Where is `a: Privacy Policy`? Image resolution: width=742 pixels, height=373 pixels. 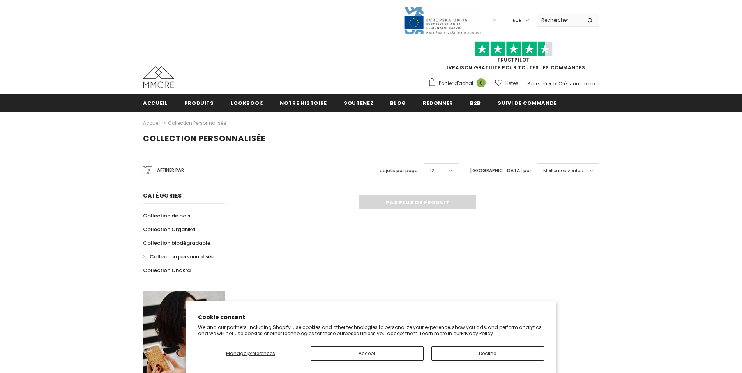 a: Privacy Policy is located at coordinates (477, 333).